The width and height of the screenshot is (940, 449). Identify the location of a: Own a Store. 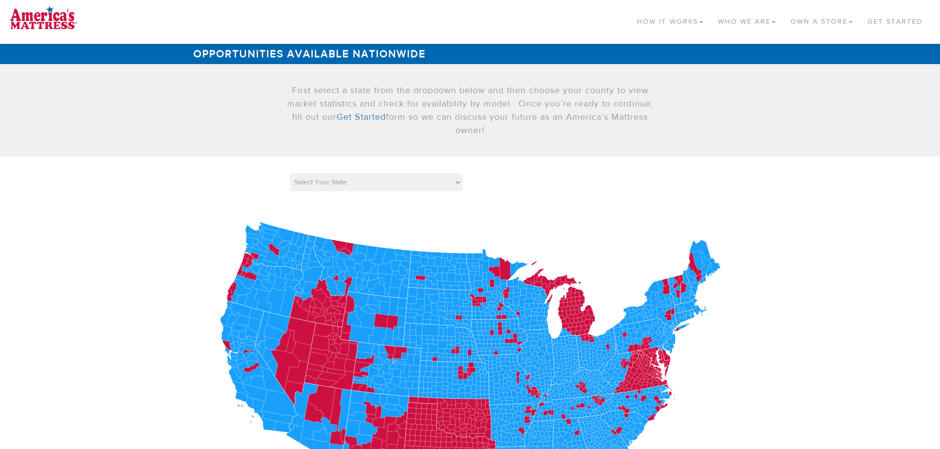
(821, 19).